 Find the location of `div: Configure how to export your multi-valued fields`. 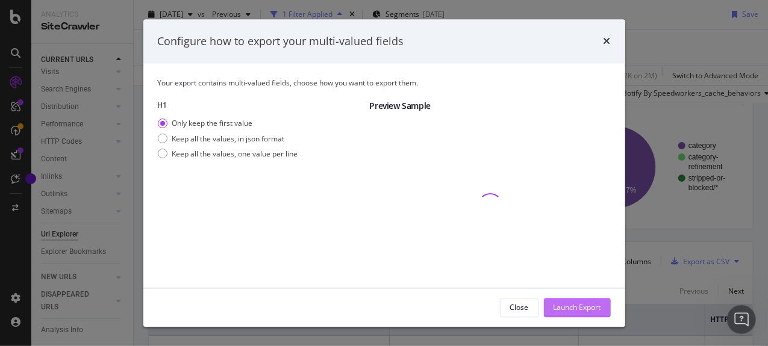

div: Configure how to export your multi-valued fields is located at coordinates (281, 42).